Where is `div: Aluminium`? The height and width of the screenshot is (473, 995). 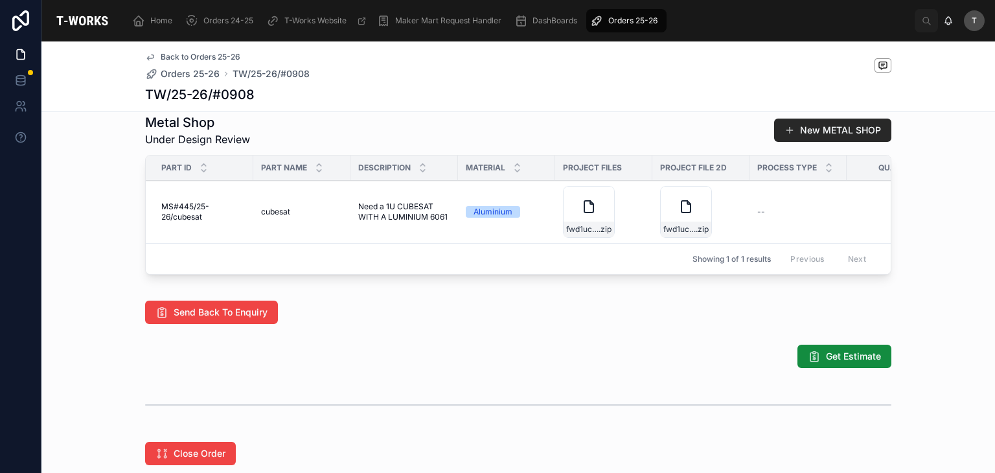
div: Aluminium is located at coordinates (493, 212).